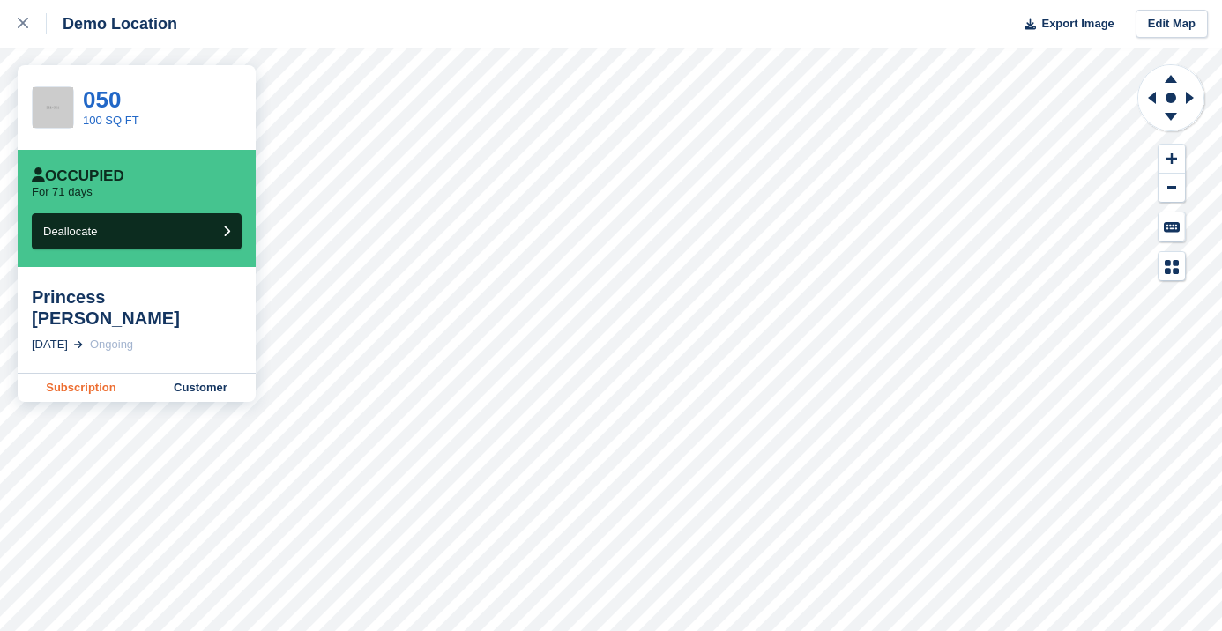 The width and height of the screenshot is (1222, 631). Describe the element at coordinates (70, 231) in the screenshot. I see `span: Deallocate` at that location.